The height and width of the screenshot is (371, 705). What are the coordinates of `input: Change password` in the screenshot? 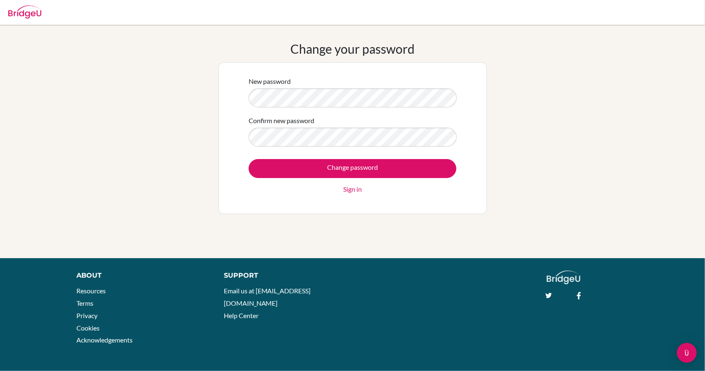 It's located at (352, 169).